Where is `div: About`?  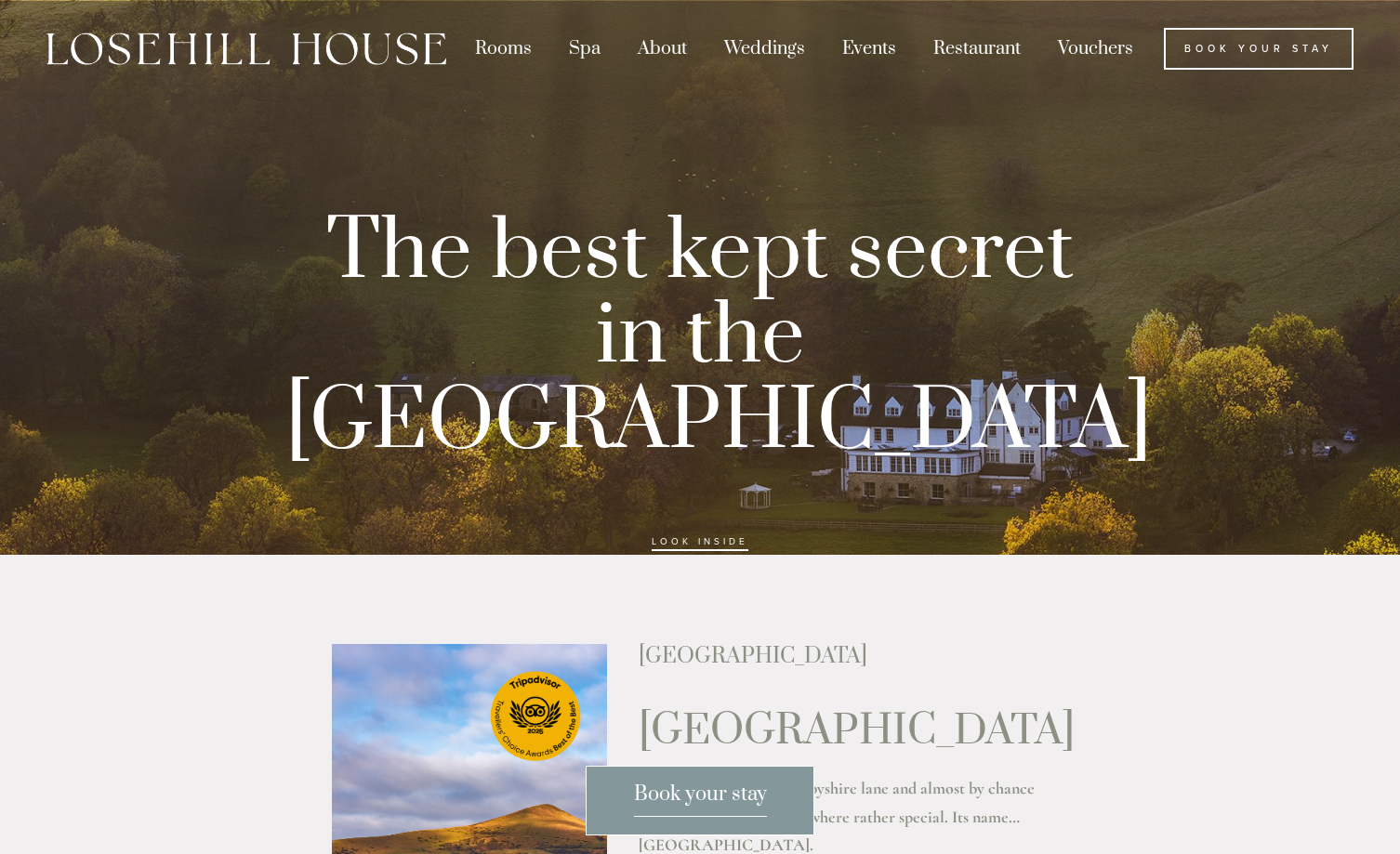
div: About is located at coordinates (662, 48).